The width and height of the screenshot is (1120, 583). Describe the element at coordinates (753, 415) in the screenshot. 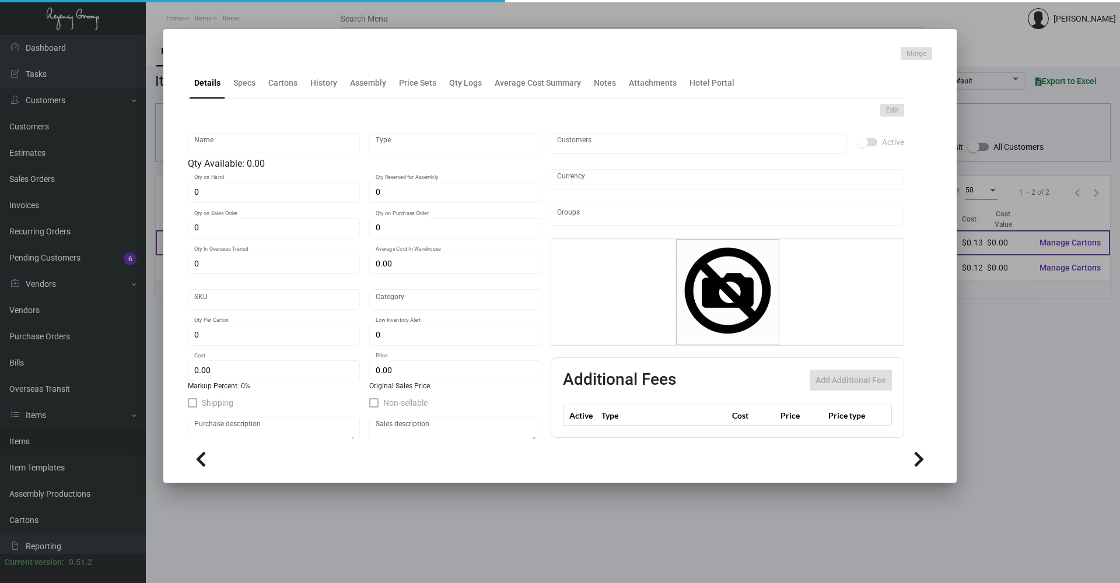

I see `th: Cost` at that location.